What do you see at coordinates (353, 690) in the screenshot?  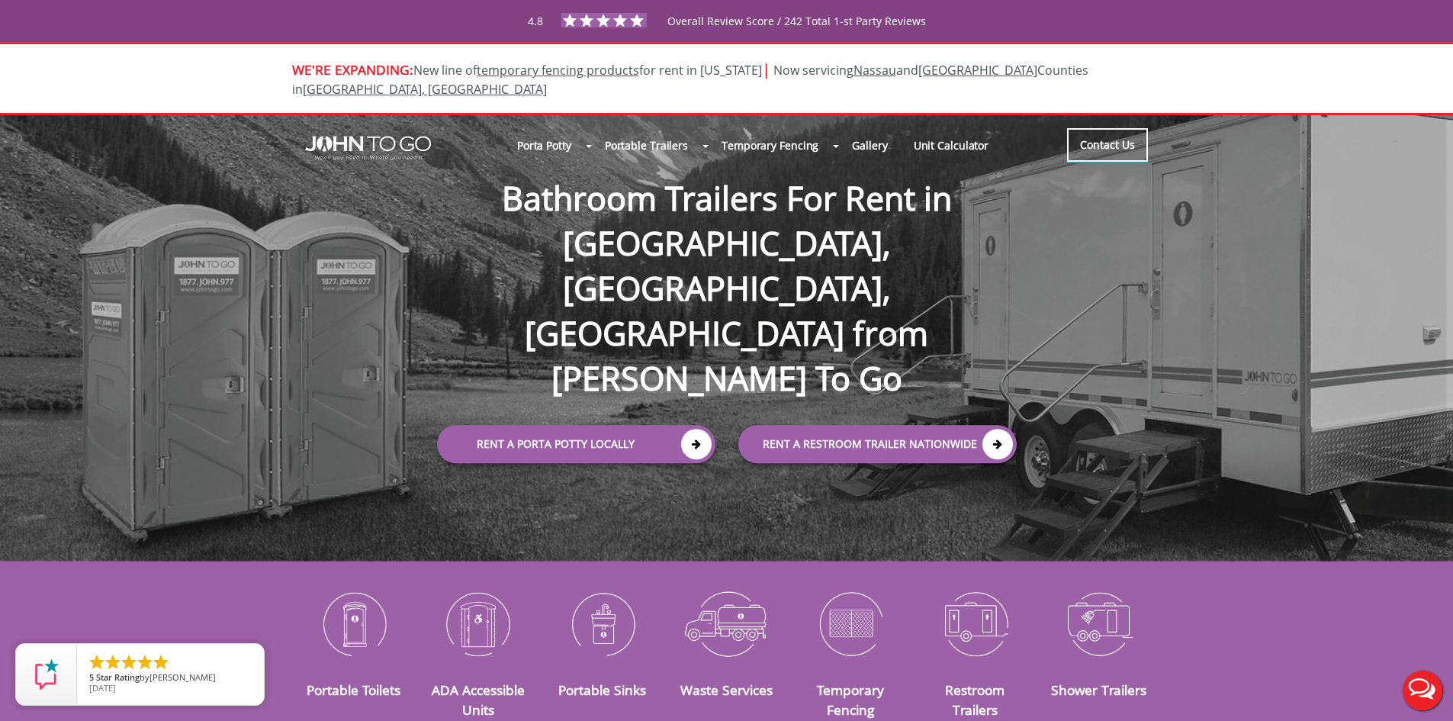 I see `a: Portable Toilets` at bounding box center [353, 690].